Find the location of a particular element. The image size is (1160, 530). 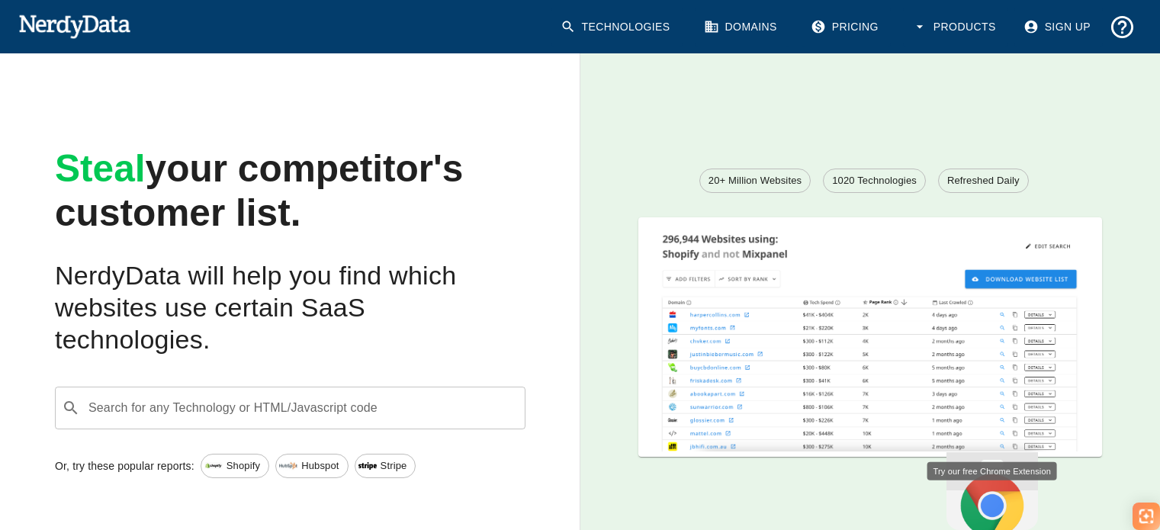

a: Refreshed Daily is located at coordinates (983, 181).